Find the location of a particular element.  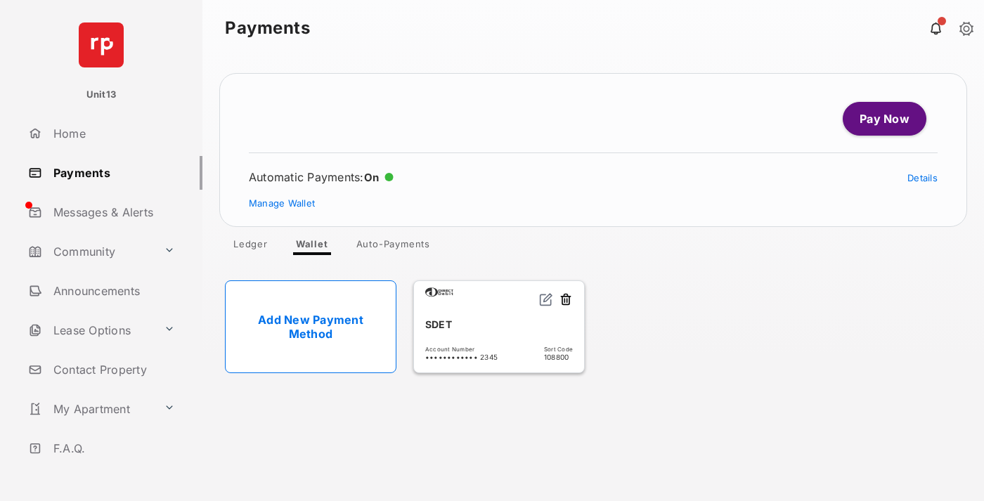

a: F.A.Q. is located at coordinates (112, 448).